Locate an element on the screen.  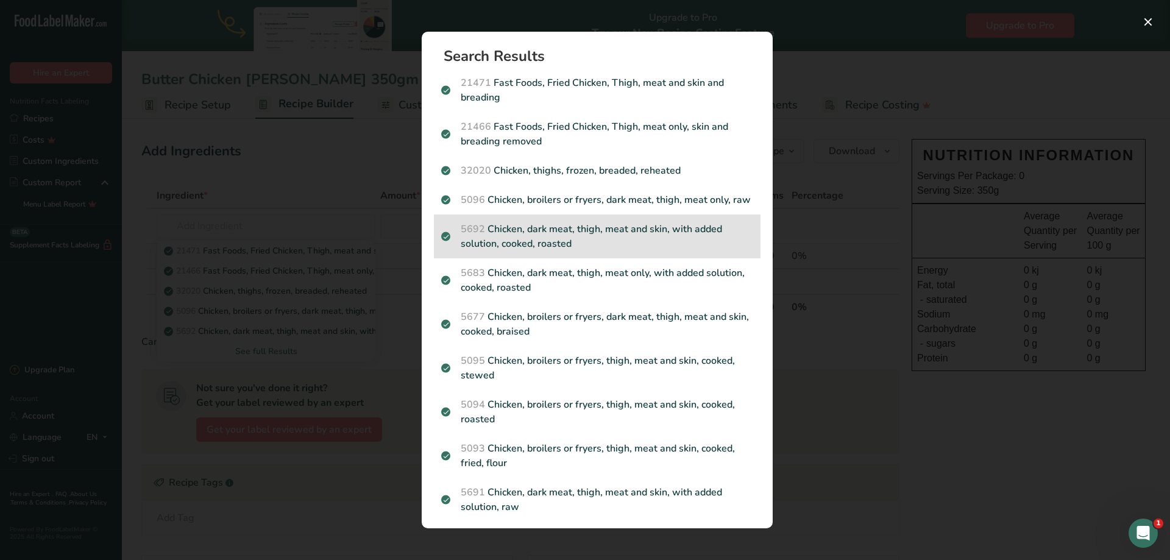
span: 21471 is located at coordinates (476, 83).